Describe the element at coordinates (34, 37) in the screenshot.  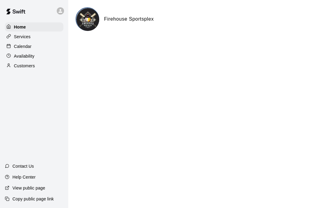
I see `div: Services` at that location.